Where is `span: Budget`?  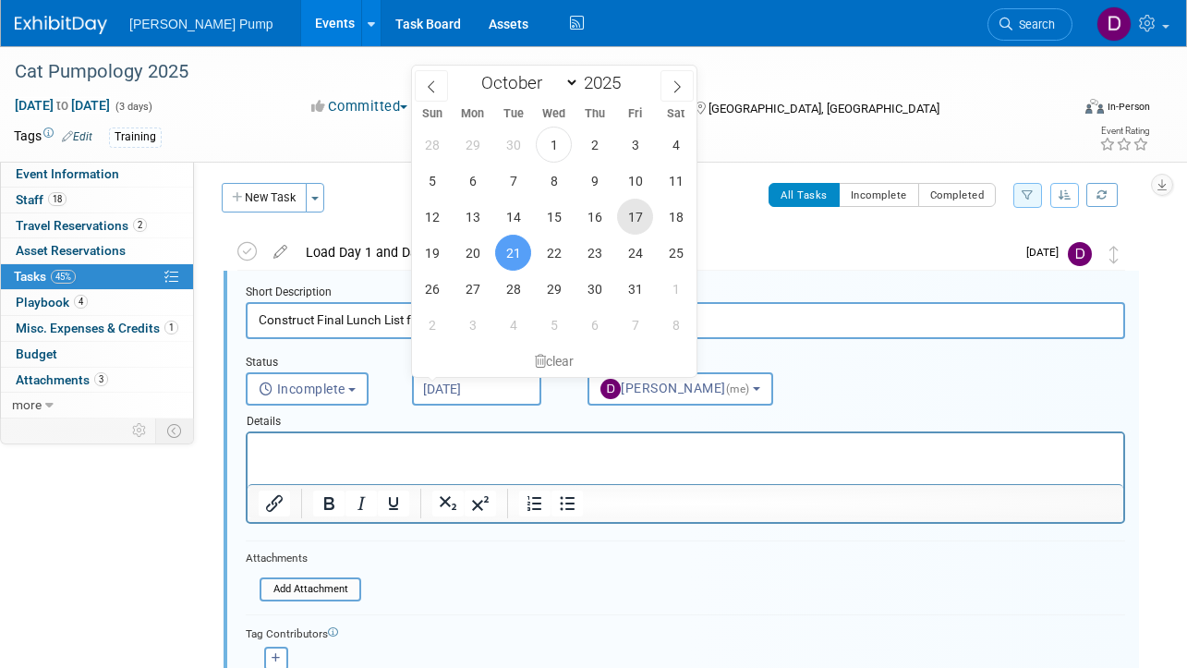
span: Budget is located at coordinates (36, 354).